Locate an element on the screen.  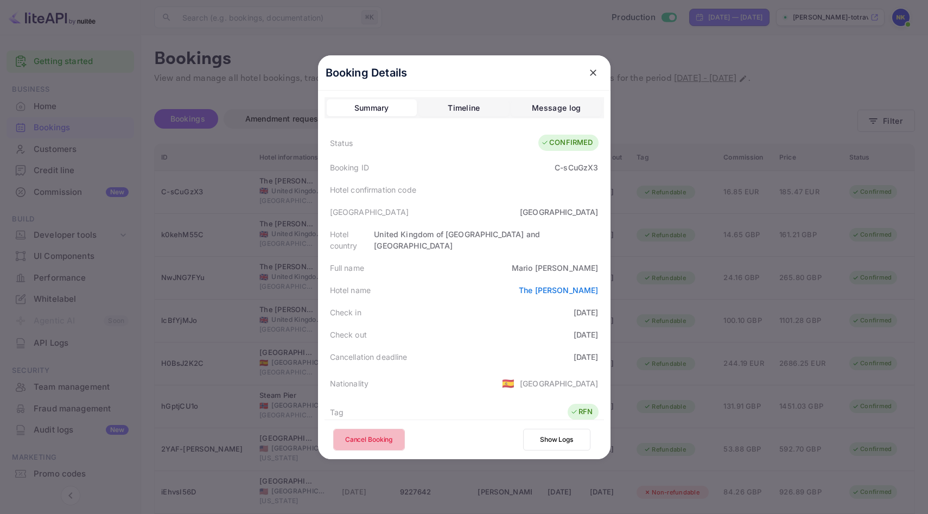
button: Timeline is located at coordinates (464, 108).